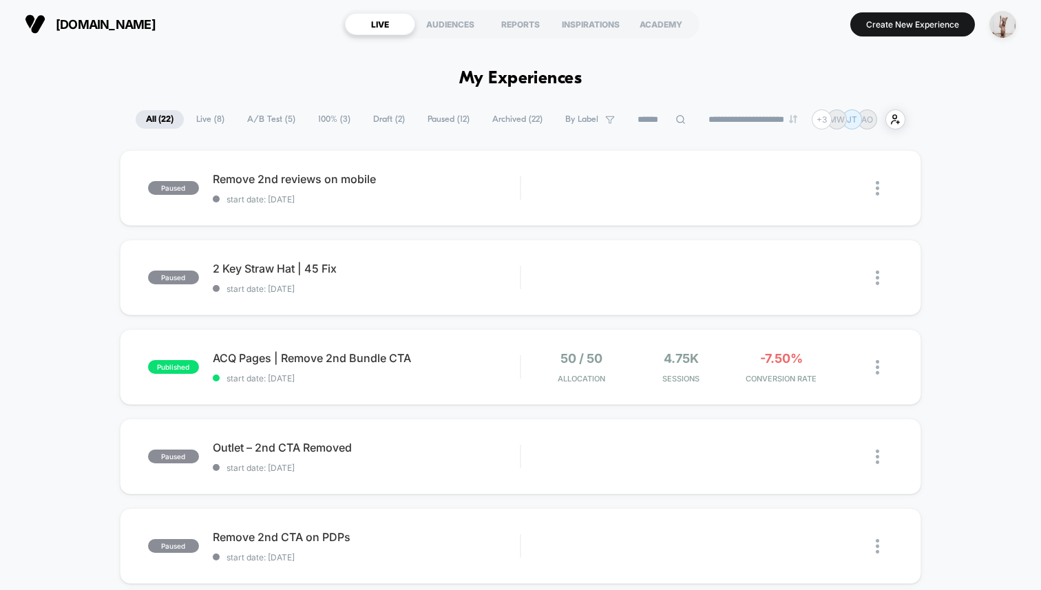 This screenshot has width=1041, height=590. I want to click on img: ppic, so click(1002, 24).